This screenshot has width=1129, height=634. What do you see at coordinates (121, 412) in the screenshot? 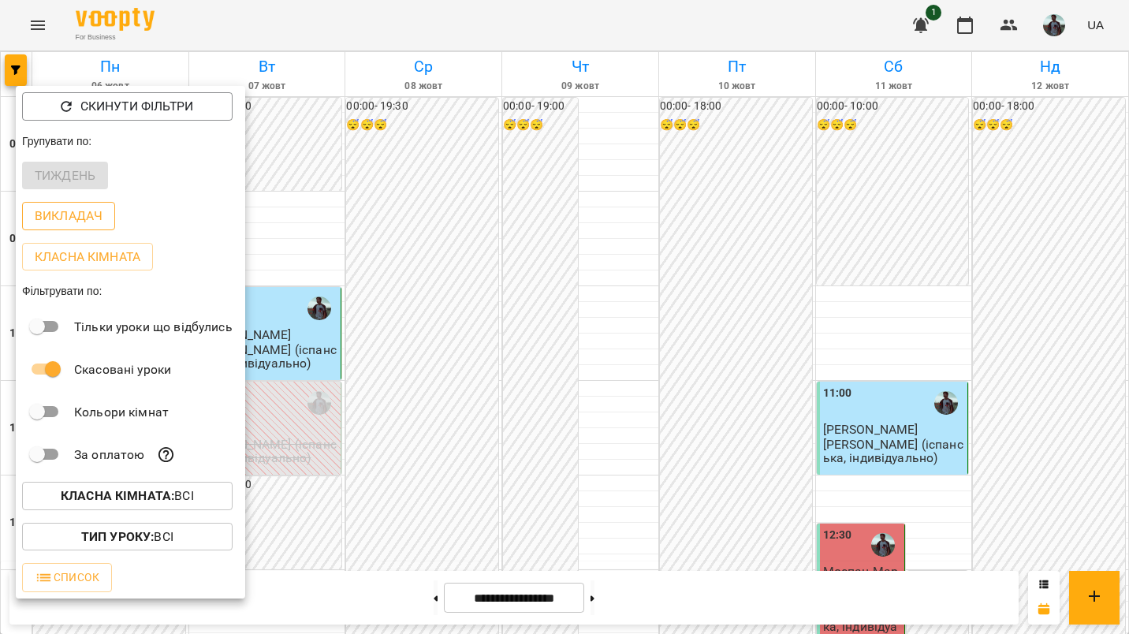
I see `p: Кольори кімнат` at bounding box center [121, 412].